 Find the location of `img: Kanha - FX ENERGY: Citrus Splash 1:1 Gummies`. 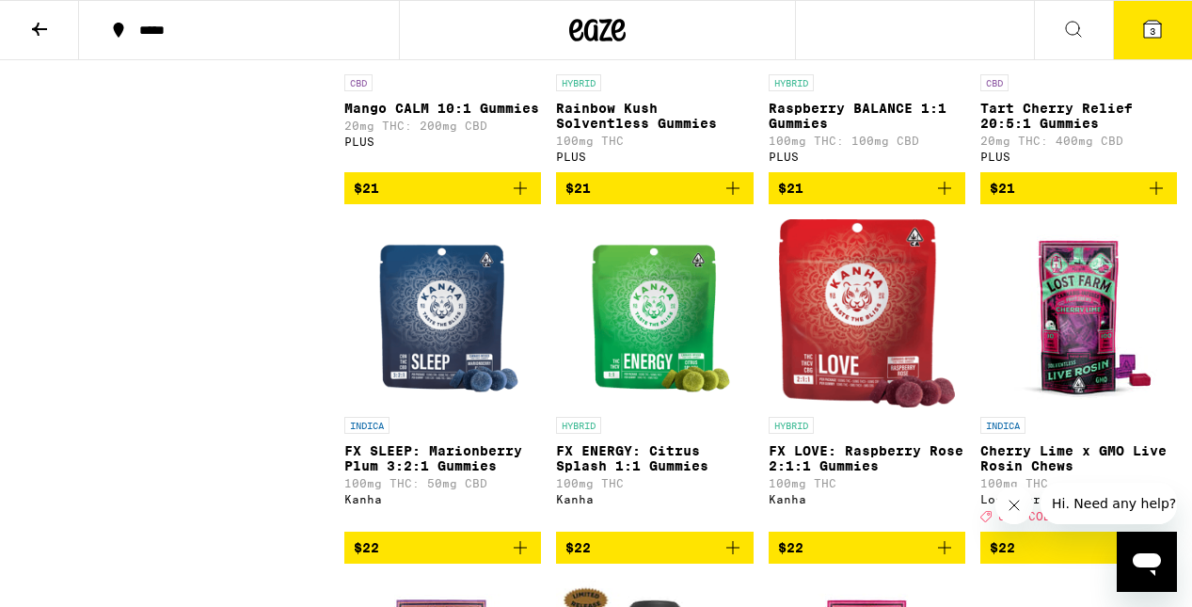

img: Kanha - FX ENERGY: Citrus Splash 1:1 Gummies is located at coordinates (655, 313).